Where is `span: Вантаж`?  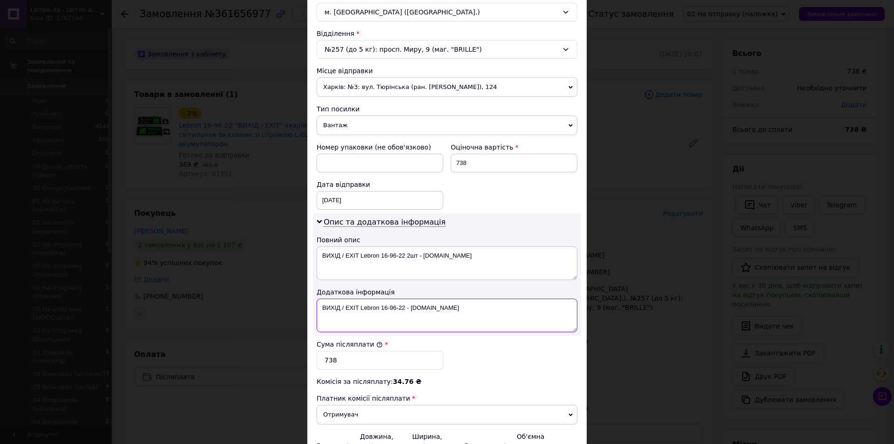
span: Вантаж is located at coordinates (447, 125).